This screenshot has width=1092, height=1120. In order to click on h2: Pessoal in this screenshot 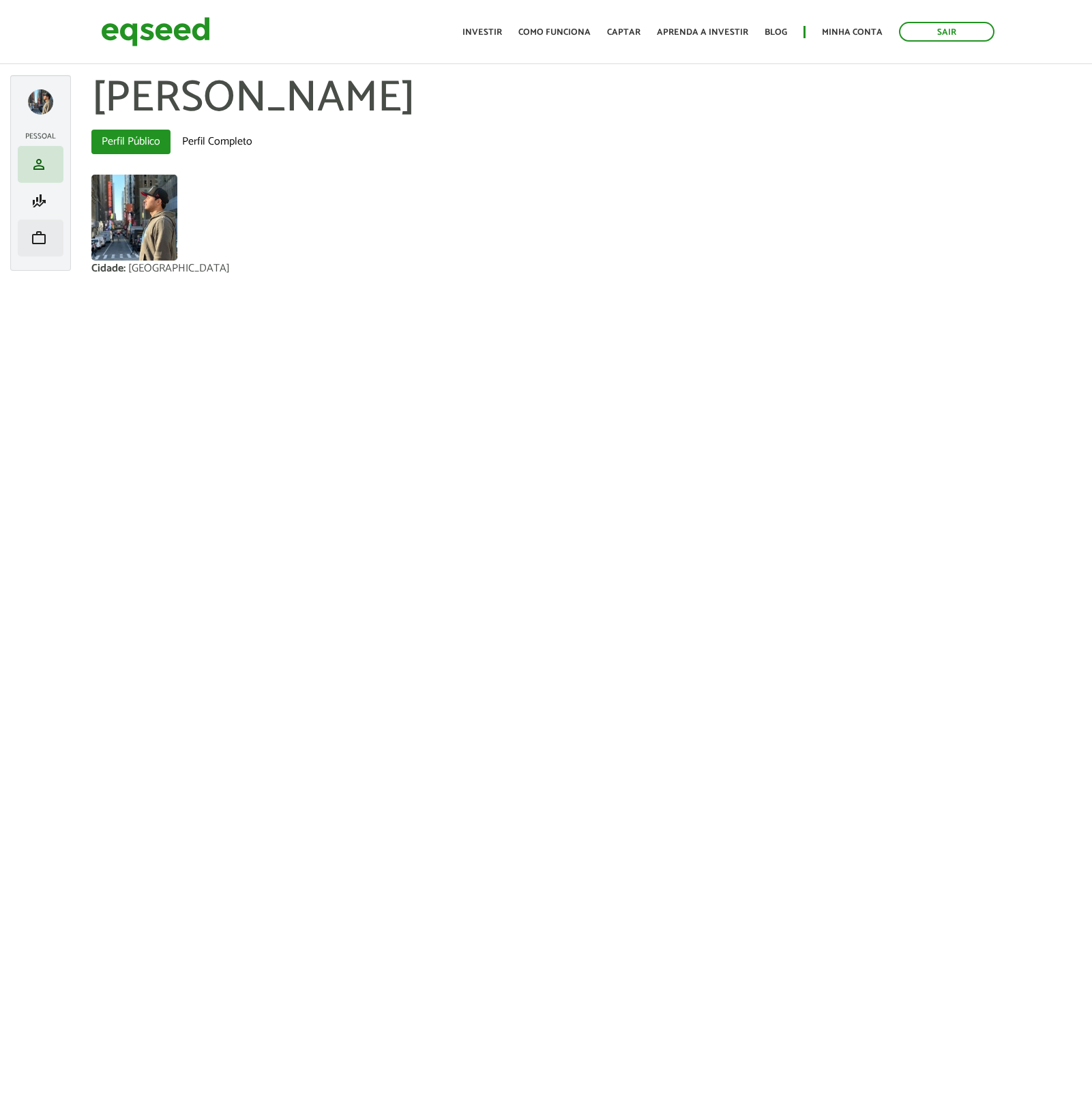, I will do `click(41, 137)`.